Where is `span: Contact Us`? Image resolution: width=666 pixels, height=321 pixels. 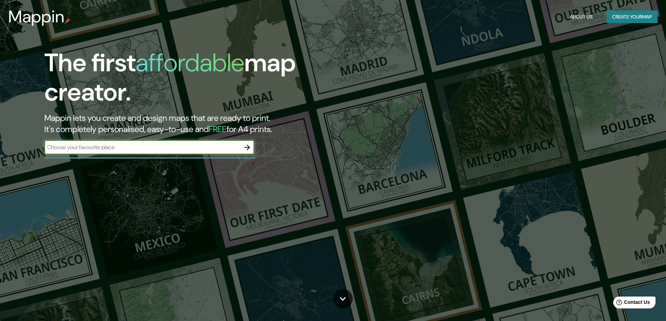
span: Contact Us is located at coordinates (33, 8).